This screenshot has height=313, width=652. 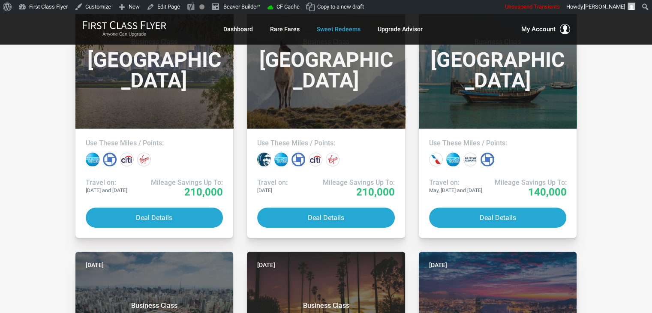 What do you see at coordinates (470, 159) in the screenshot?
I see `div: British Airways miles` at bounding box center [470, 159].